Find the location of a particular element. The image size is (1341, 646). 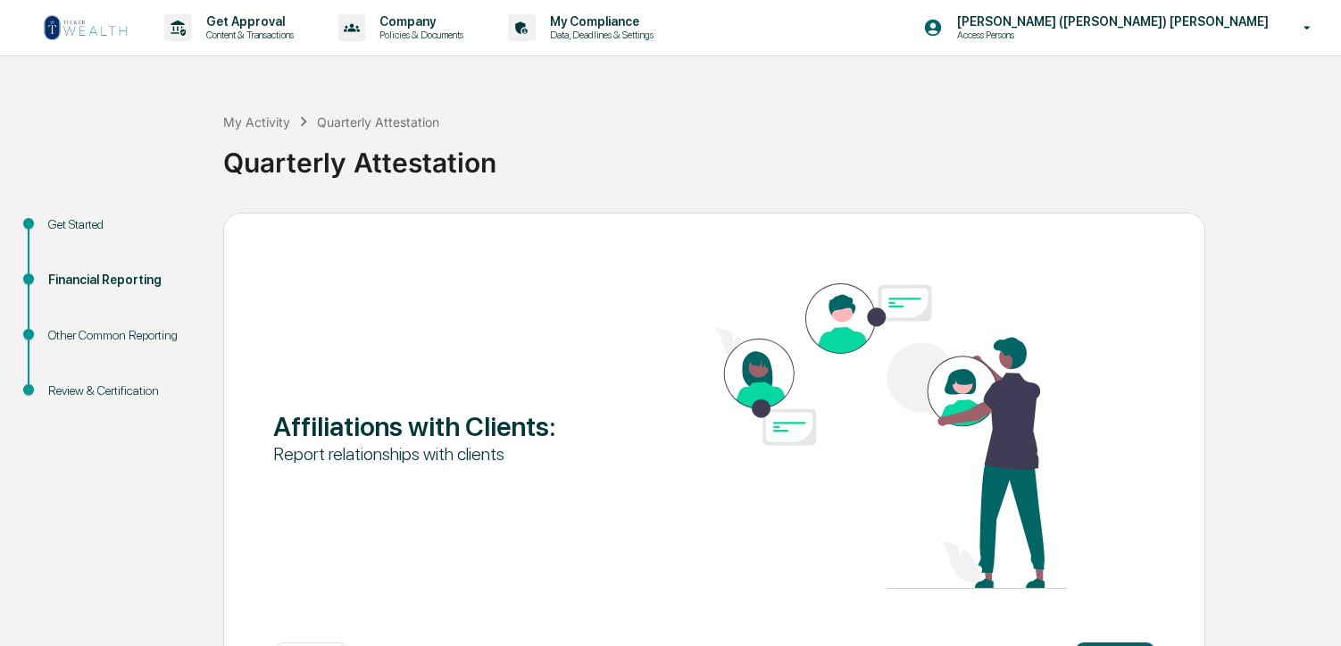

div: Get Started is located at coordinates (121, 224).